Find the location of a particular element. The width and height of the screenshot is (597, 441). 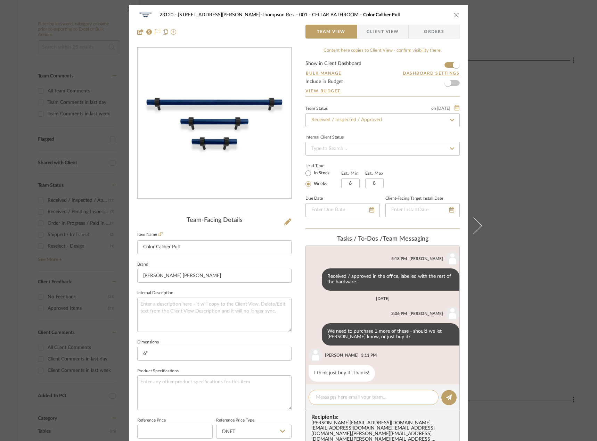

label: Product Specifications is located at coordinates (158, 371).